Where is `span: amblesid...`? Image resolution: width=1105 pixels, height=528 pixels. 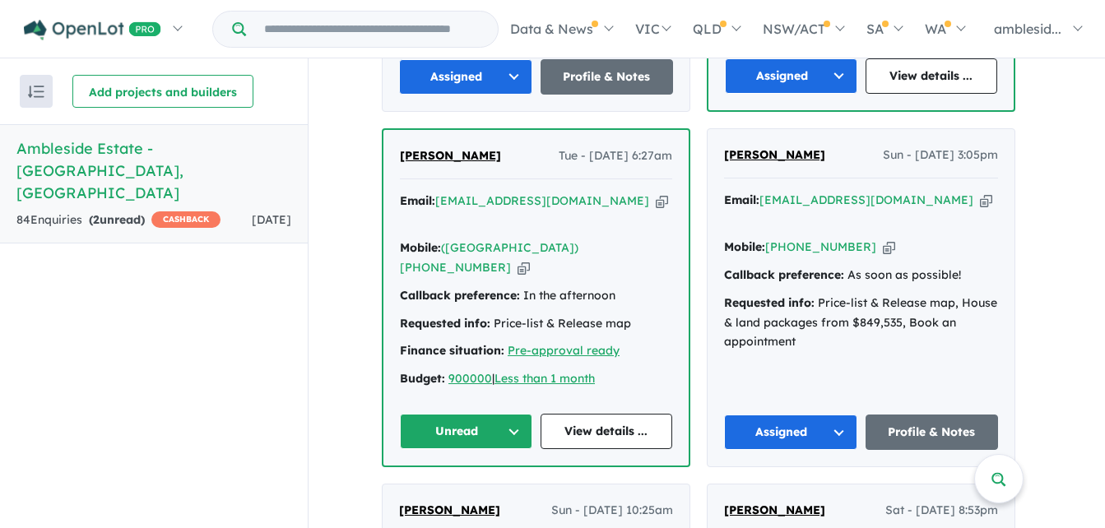
span: amblesid... is located at coordinates (1028, 29).